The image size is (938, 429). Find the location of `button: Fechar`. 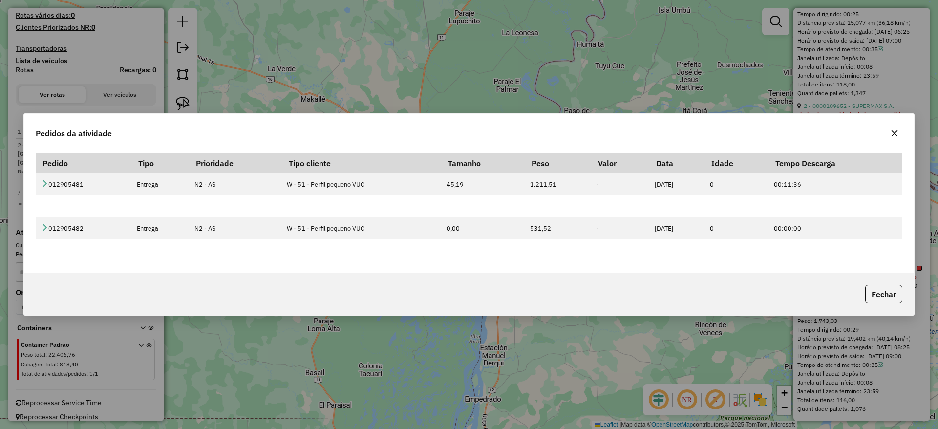

button: Fechar is located at coordinates (883, 294).